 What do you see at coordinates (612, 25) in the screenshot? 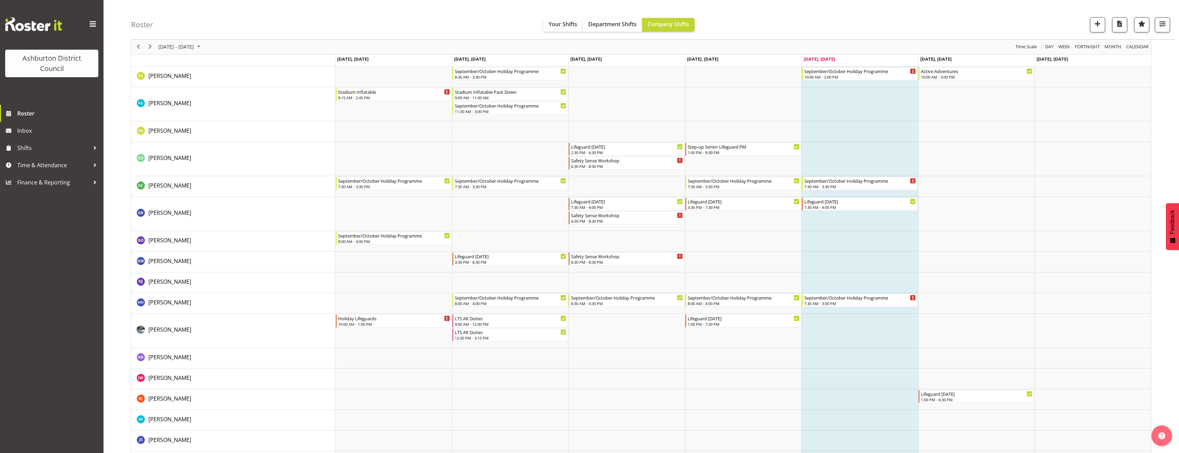
I see `button: Department Shifts` at bounding box center [612, 25].